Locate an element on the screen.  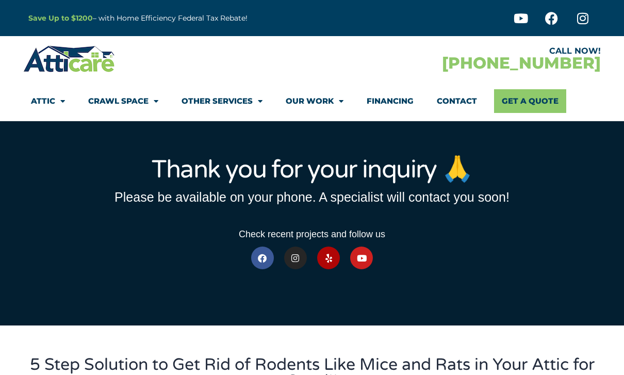
h1: Thank you for your inquiry 🙏 is located at coordinates (312, 170).